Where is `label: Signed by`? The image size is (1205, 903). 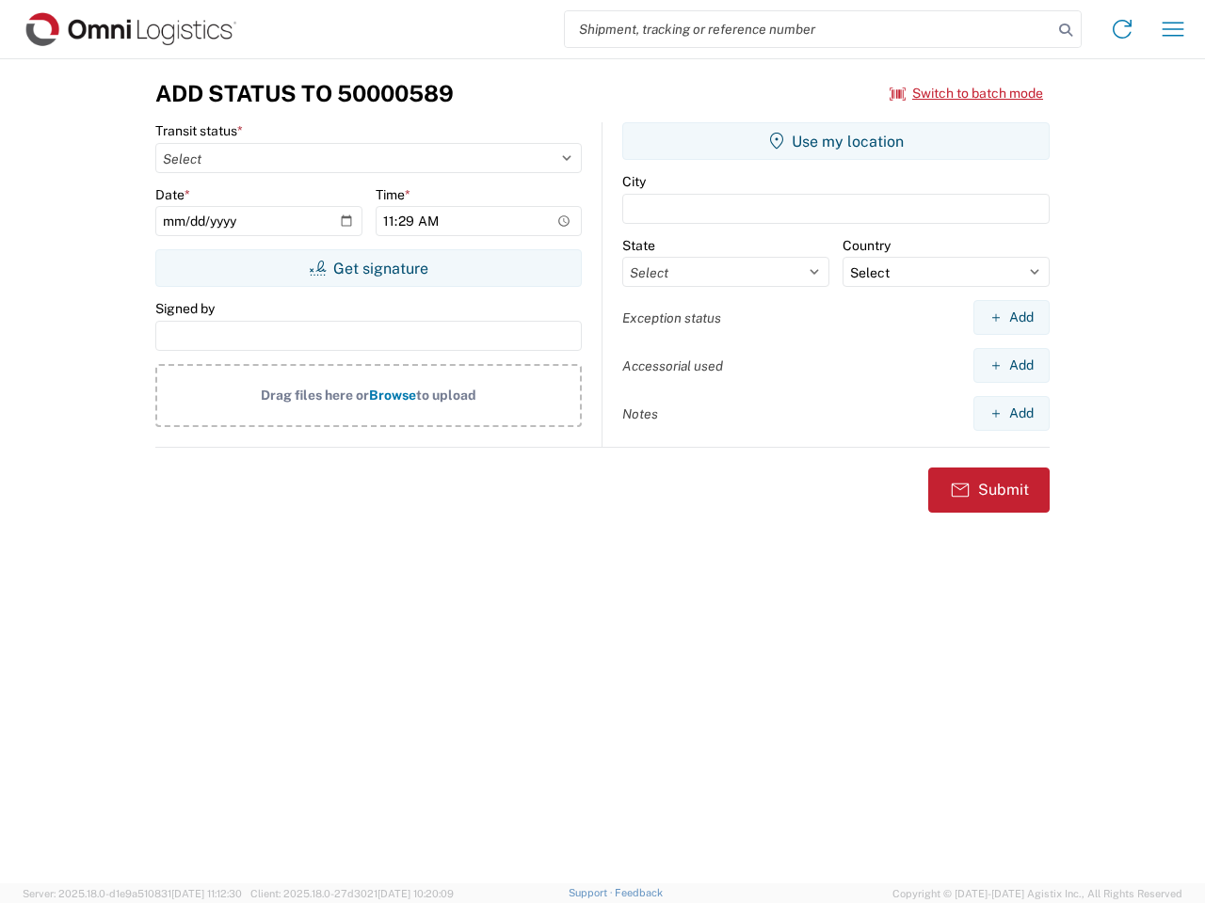
label: Signed by is located at coordinates (184, 309).